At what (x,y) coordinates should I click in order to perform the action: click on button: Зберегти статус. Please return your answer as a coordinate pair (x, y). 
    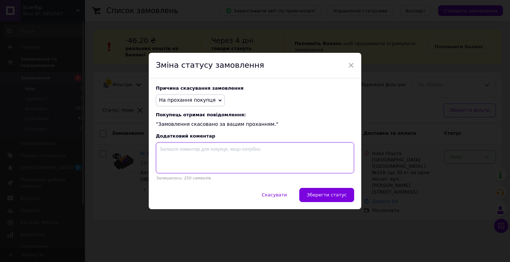
    Looking at the image, I should click on (326, 195).